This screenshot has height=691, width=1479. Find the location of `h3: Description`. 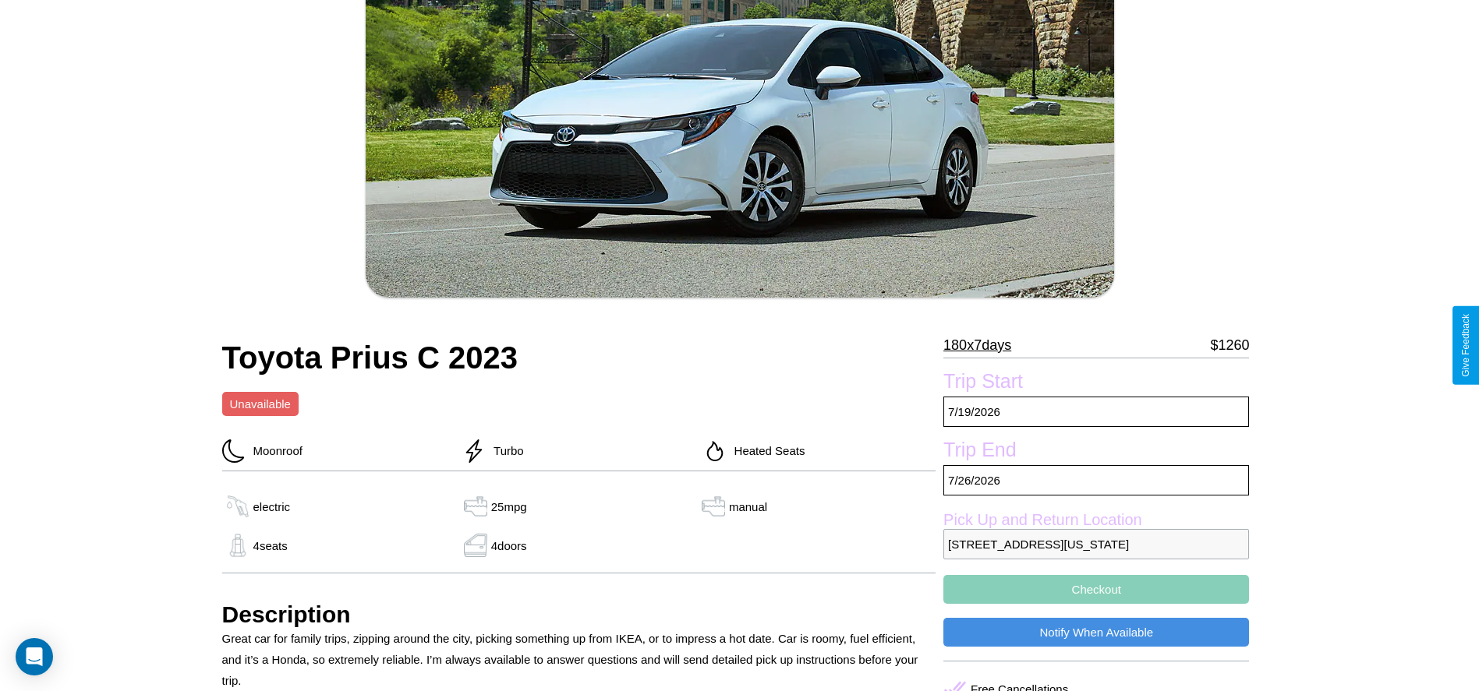

h3: Description is located at coordinates (579, 615).